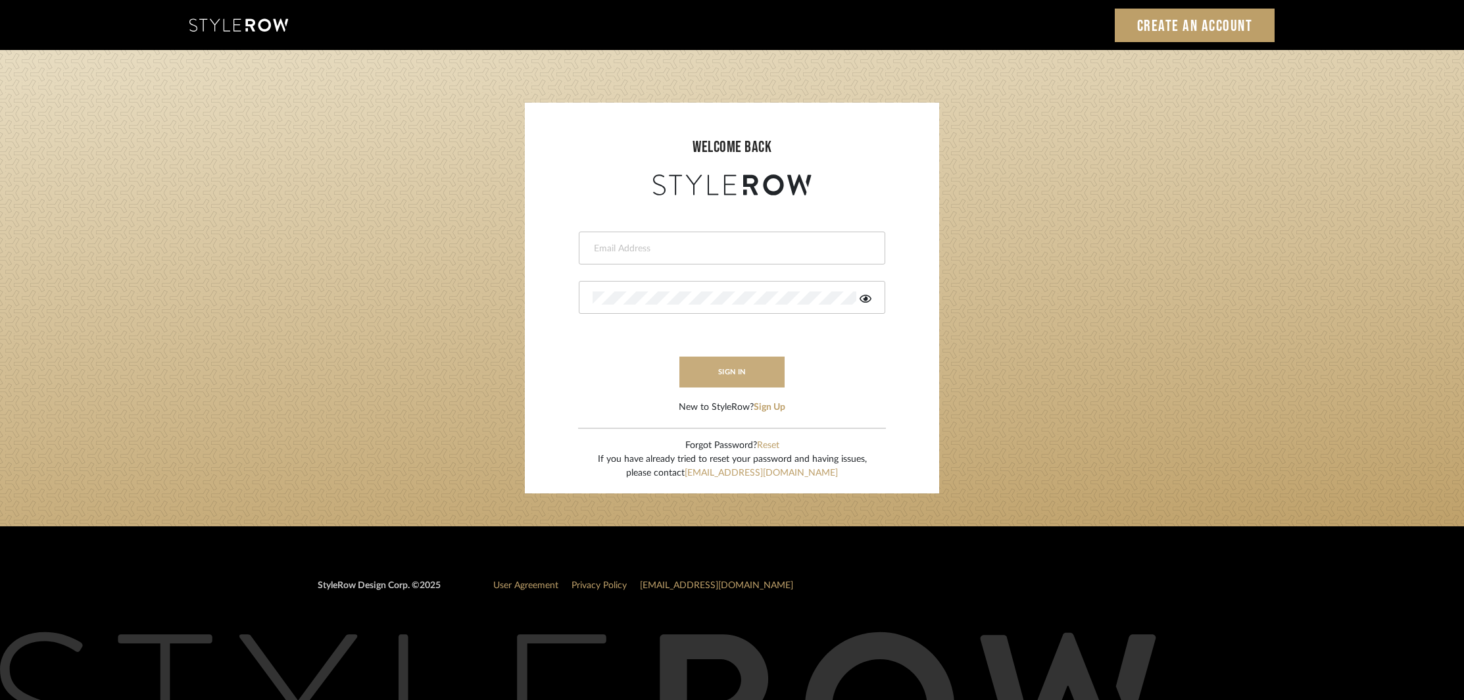 This screenshot has width=1464, height=700. What do you see at coordinates (732, 466) in the screenshot?
I see `div: If you have already tried to reset your password and having issues, please contact` at bounding box center [732, 466].